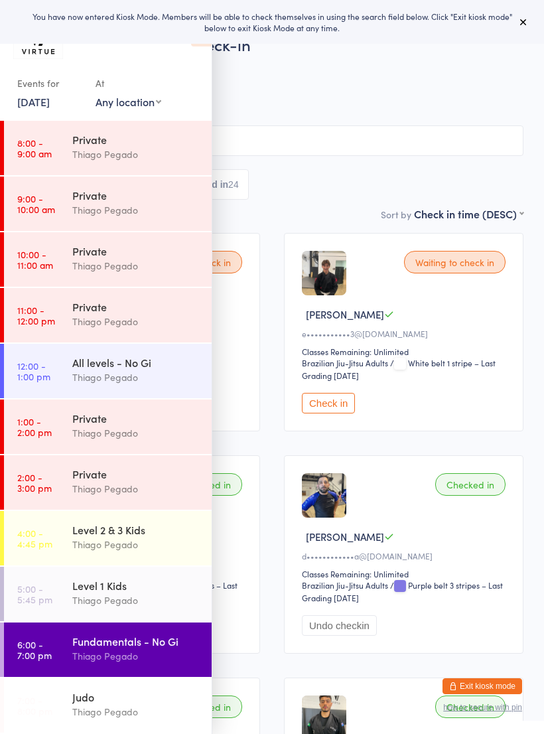 Image resolution: width=544 pixels, height=734 pixels. What do you see at coordinates (35, 427) in the screenshot?
I see `time: 1:00 - 2:00 pm` at bounding box center [35, 427].